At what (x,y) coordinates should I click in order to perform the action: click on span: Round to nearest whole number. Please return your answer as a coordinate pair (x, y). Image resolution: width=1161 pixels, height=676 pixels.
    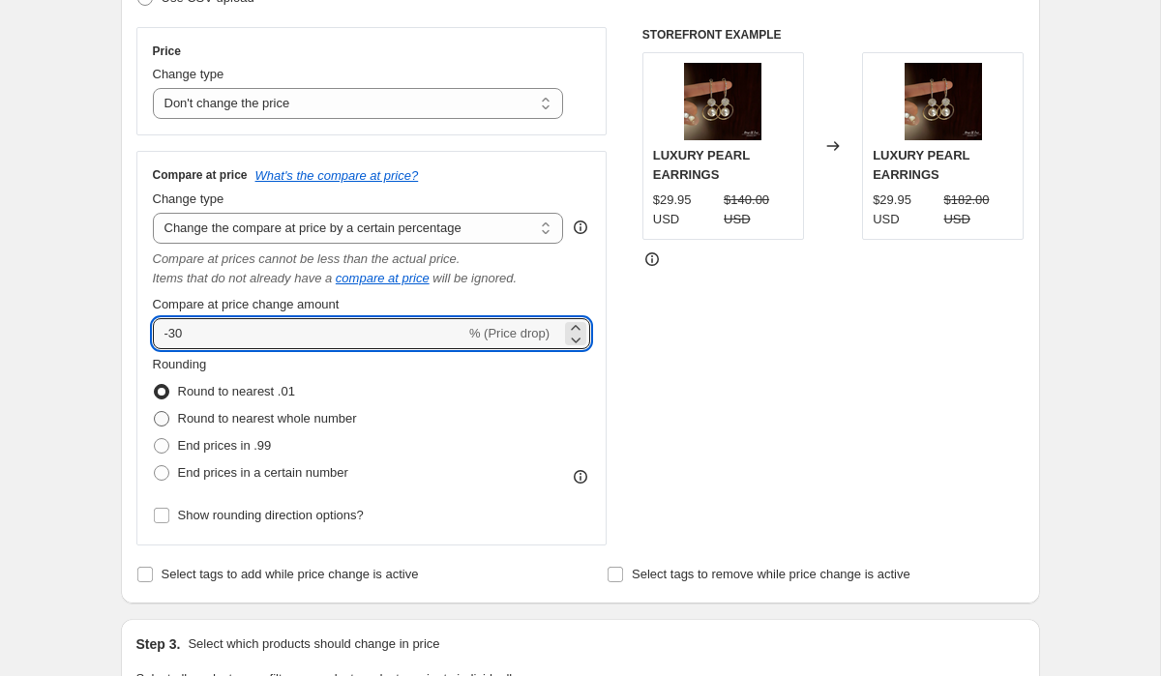
    Looking at the image, I should click on (267, 418).